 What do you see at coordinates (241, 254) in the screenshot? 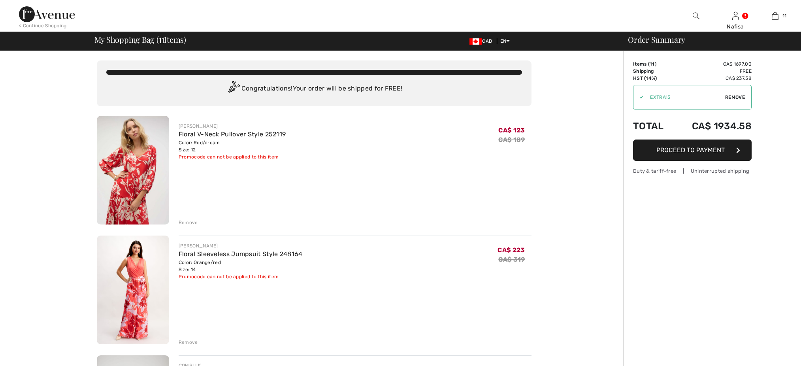
I see `a: Floral Sleeveless Jumpsuit Style 248164` at bounding box center [241, 254].